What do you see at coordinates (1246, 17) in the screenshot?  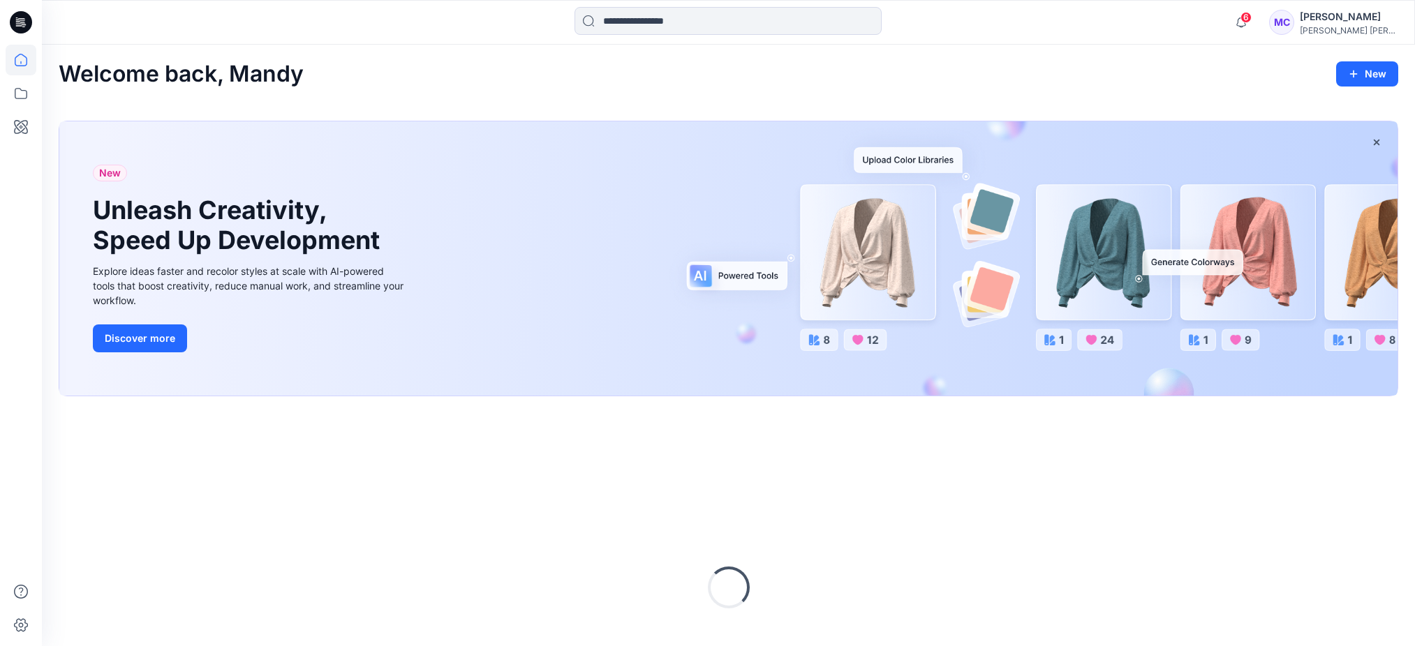 I see `span: 6` at bounding box center [1246, 17].